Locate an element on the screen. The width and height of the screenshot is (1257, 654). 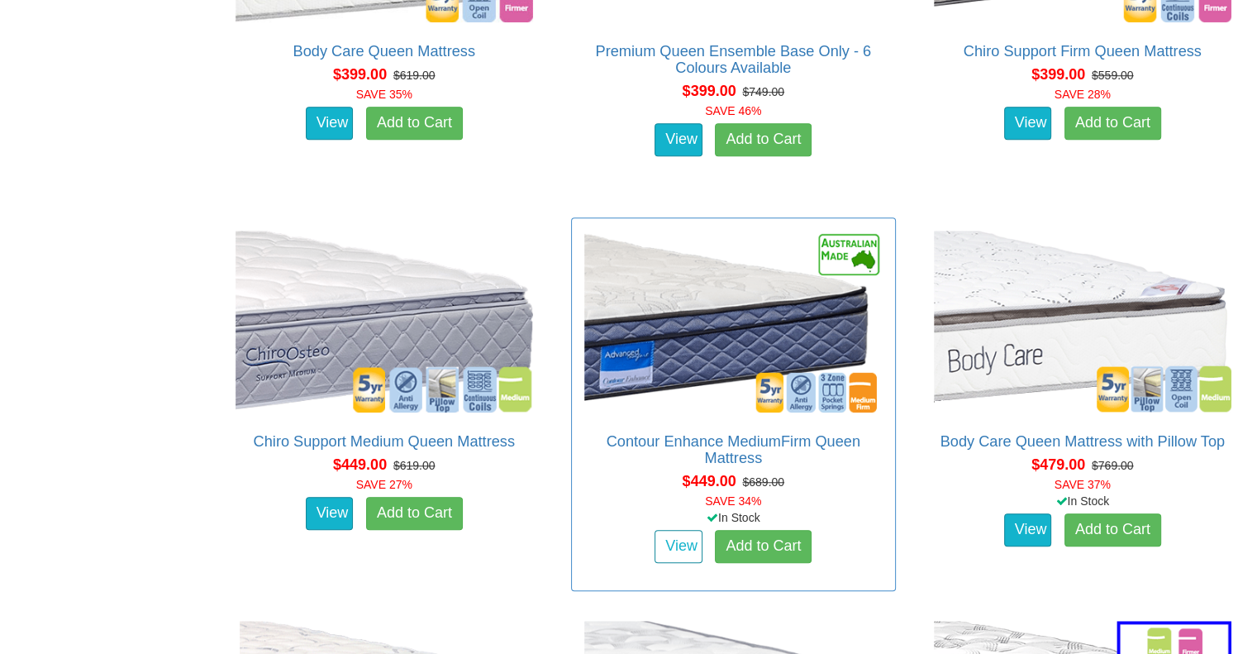
del: $769.00 is located at coordinates (1112, 465).